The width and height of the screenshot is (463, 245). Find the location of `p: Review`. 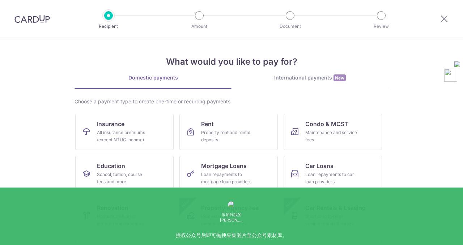

p: Review is located at coordinates (382, 26).